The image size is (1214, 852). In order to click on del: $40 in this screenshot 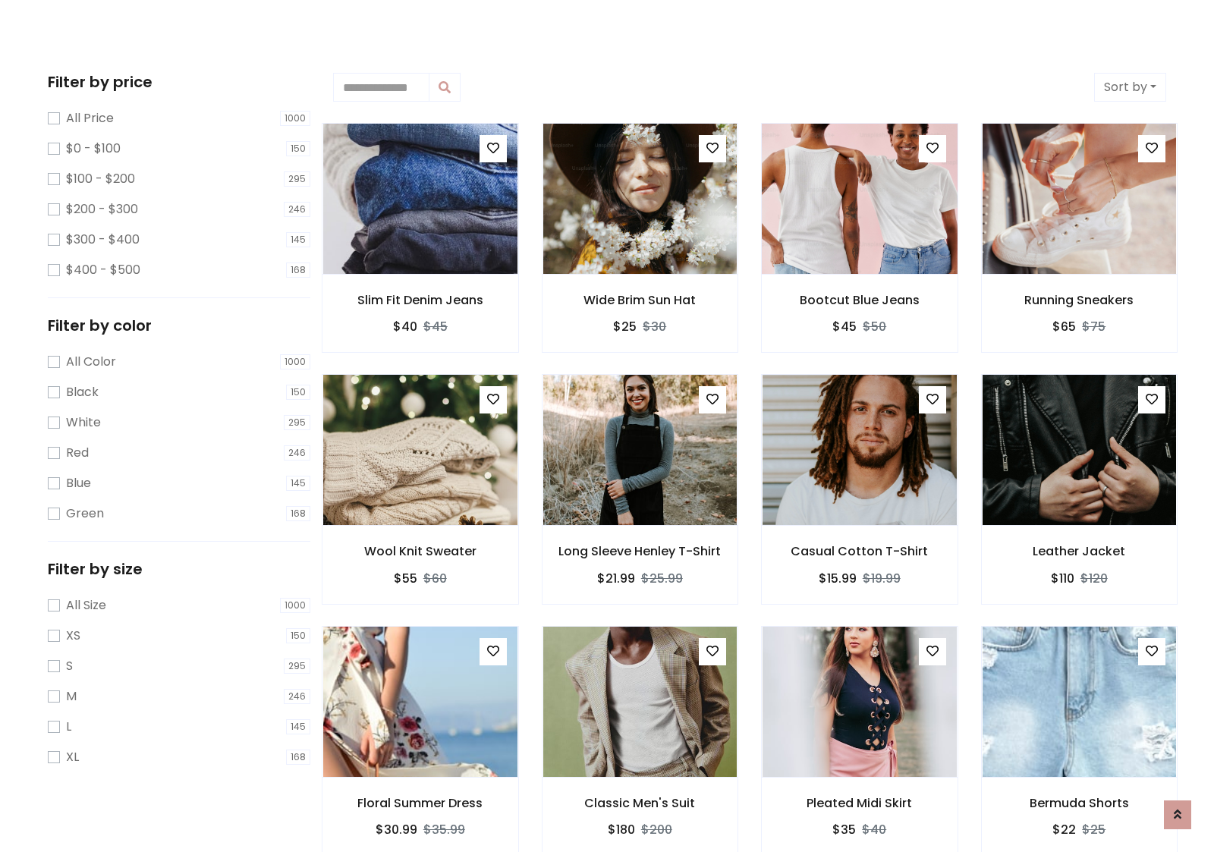, I will do `click(874, 829)`.